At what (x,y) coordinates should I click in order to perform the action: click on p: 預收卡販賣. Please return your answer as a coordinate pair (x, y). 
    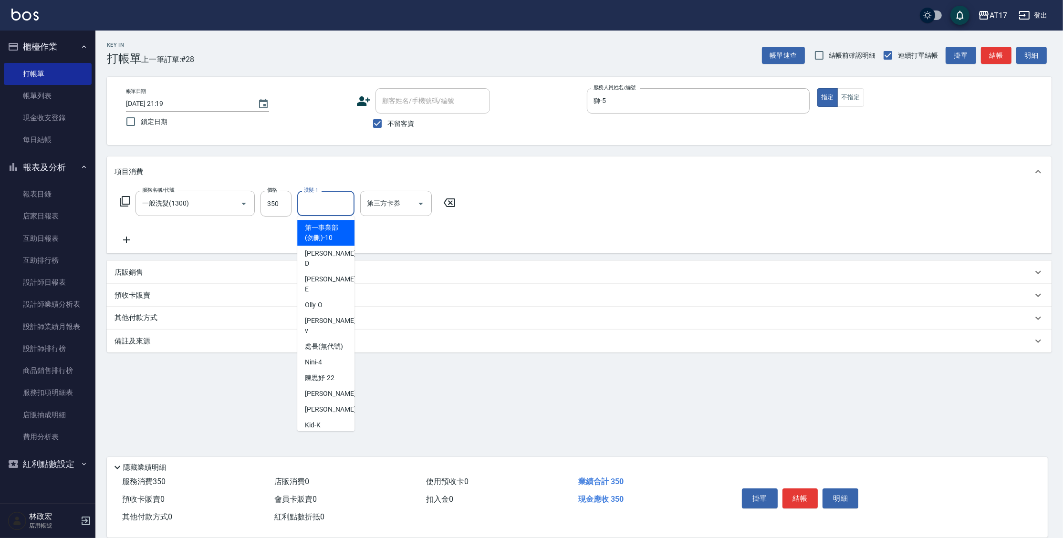
    Looking at the image, I should click on (132, 295).